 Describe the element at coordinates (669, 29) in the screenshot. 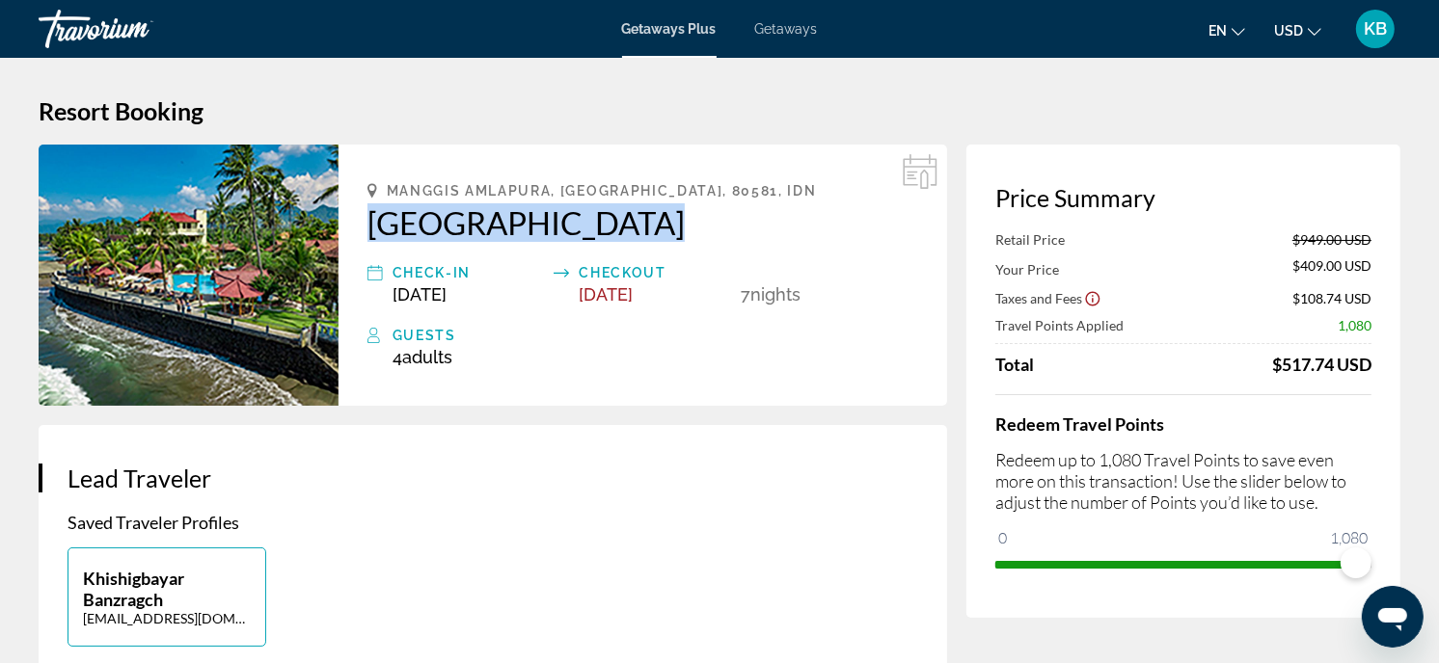

I see `span: Getaways Plus` at that location.